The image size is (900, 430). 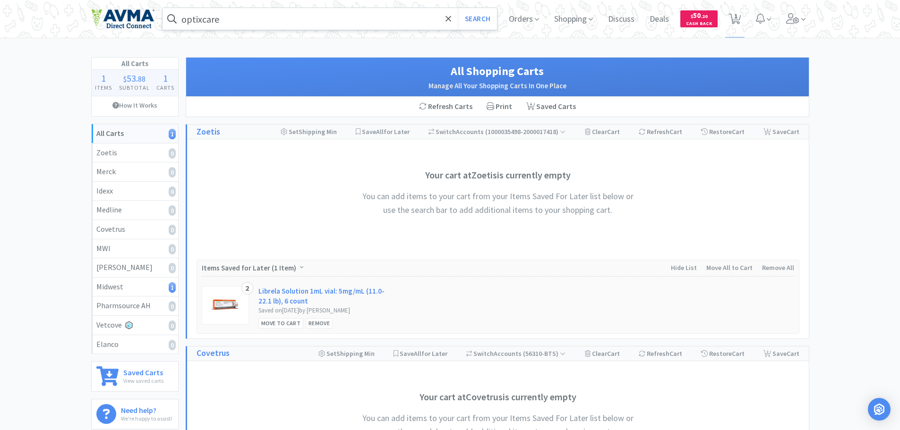 What do you see at coordinates (135, 249) in the screenshot?
I see `a: MWI0` at bounding box center [135, 249].